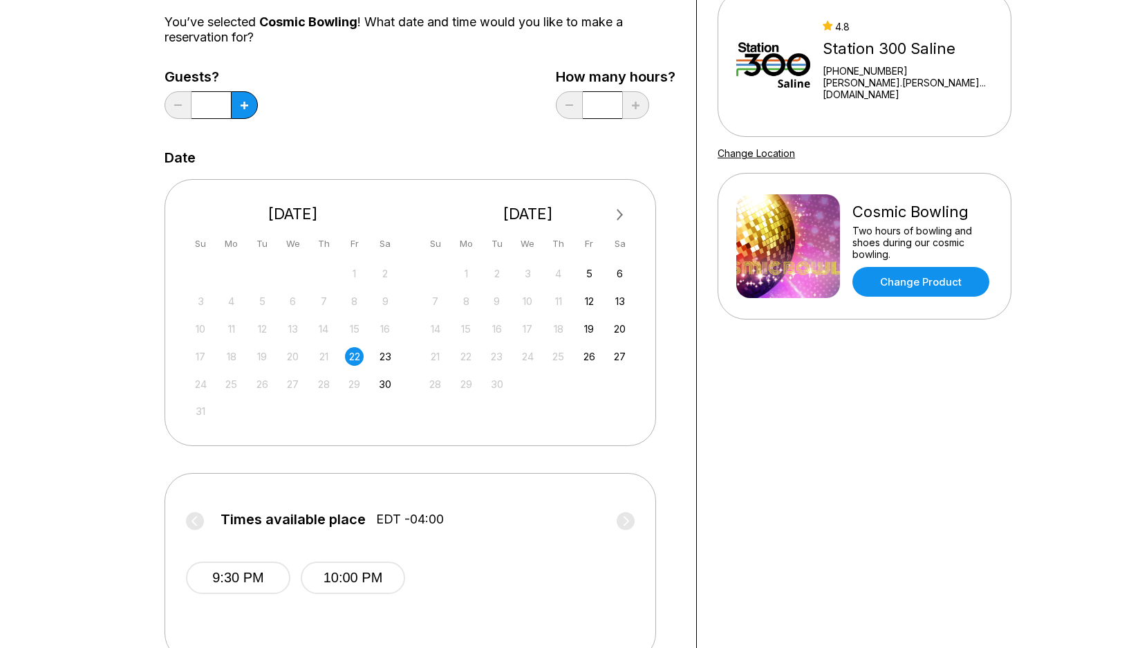 This screenshot has width=1131, height=648. Describe the element at coordinates (528, 301) in the screenshot. I see `div: Not available Wednesday, September 10th, 2025` at that location.